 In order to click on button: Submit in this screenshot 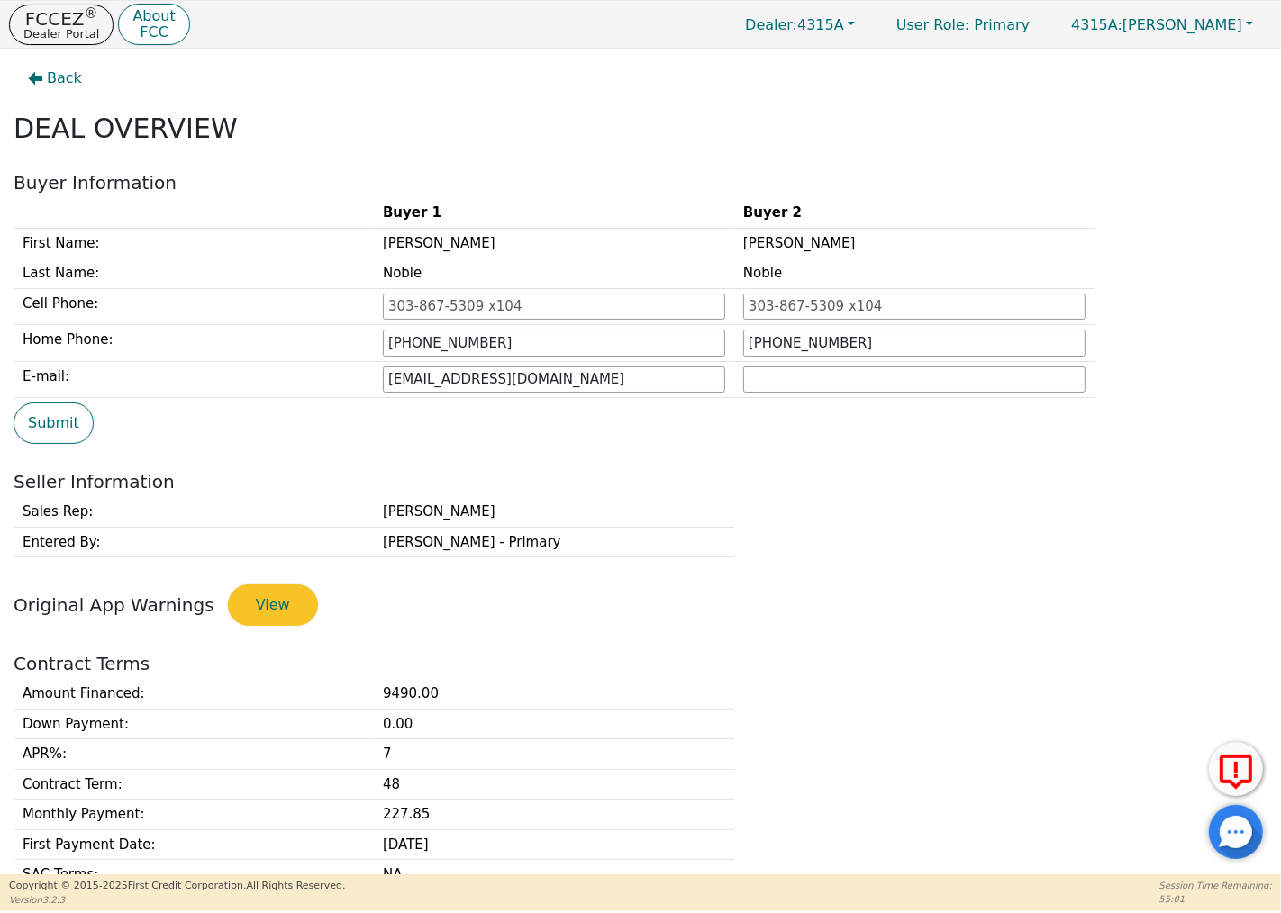, I will do `click(53, 423)`.